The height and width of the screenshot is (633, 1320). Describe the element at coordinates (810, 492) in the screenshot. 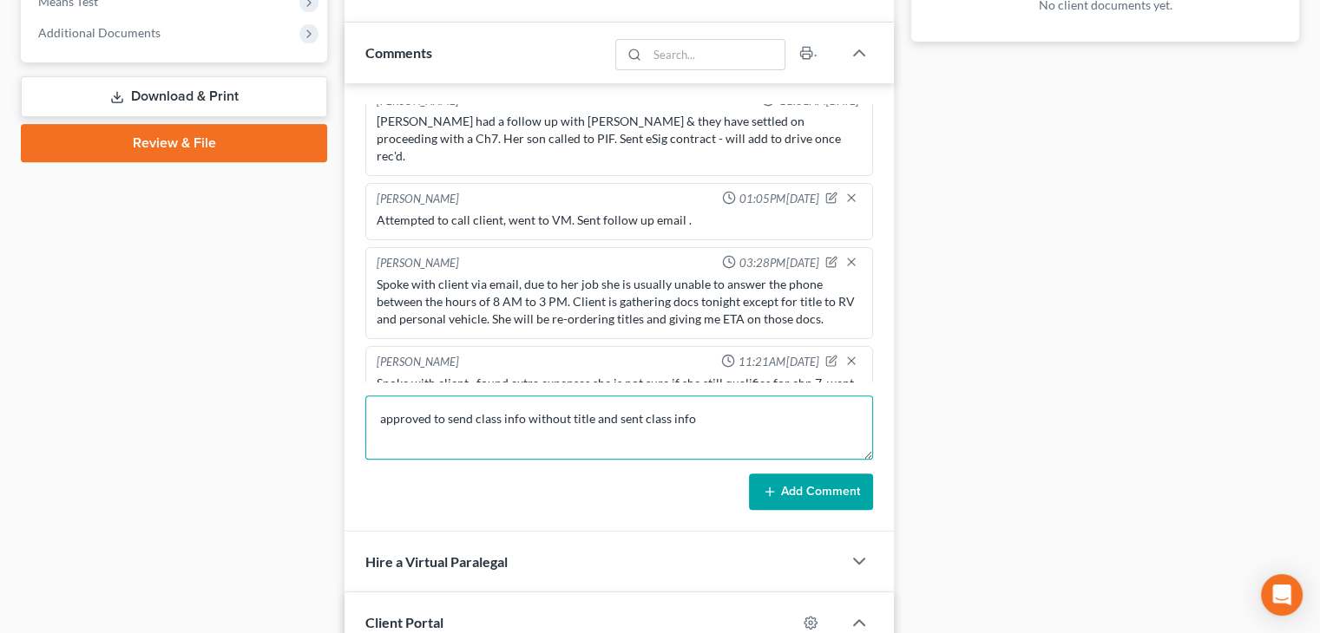

I see `button: Add Comment` at that location.